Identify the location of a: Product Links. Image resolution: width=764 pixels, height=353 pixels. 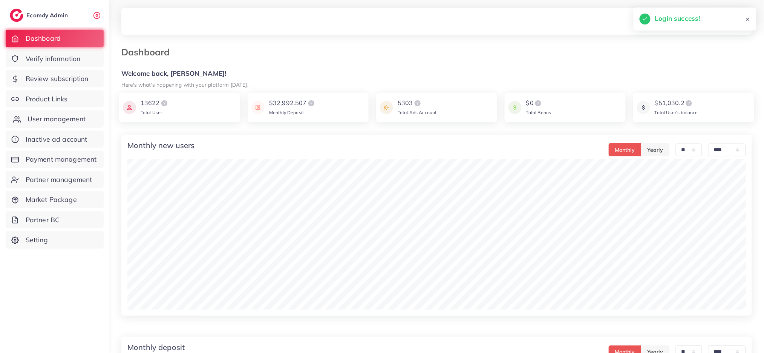
(55, 99).